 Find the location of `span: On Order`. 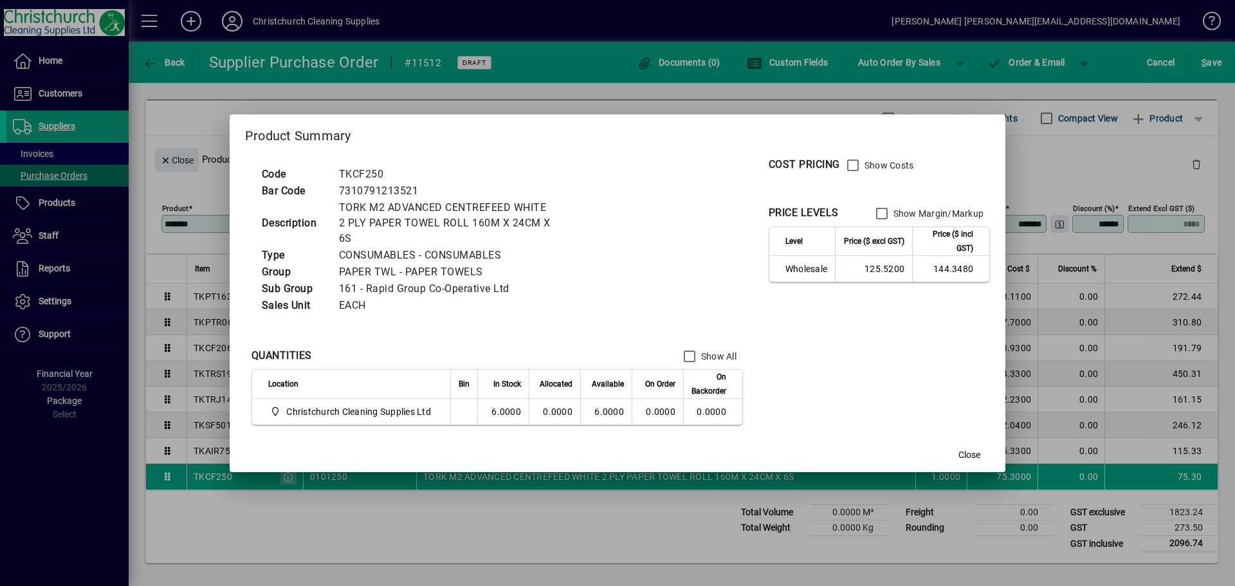

span: On Order is located at coordinates (660, 384).